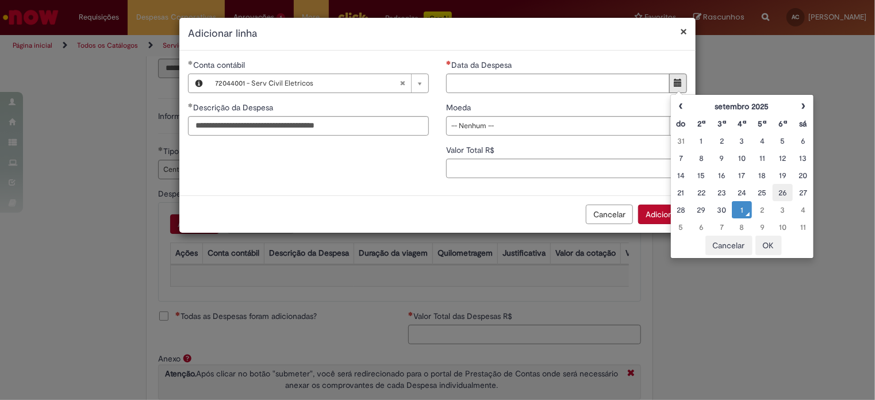  What do you see at coordinates (782, 124) in the screenshot?
I see `th: Sexta-feira` at bounding box center [782, 124].